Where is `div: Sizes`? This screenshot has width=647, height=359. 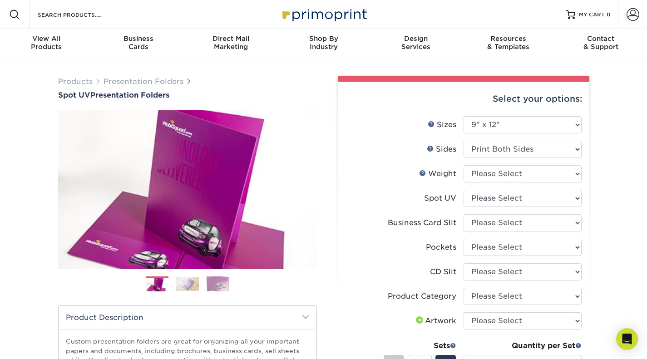 div: Sizes is located at coordinates (442, 125).